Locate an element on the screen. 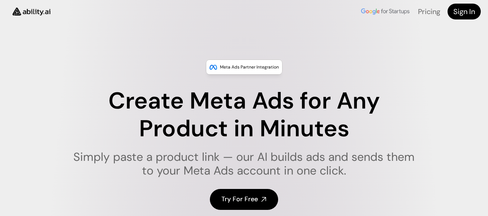  a: Sign In is located at coordinates (464, 12).